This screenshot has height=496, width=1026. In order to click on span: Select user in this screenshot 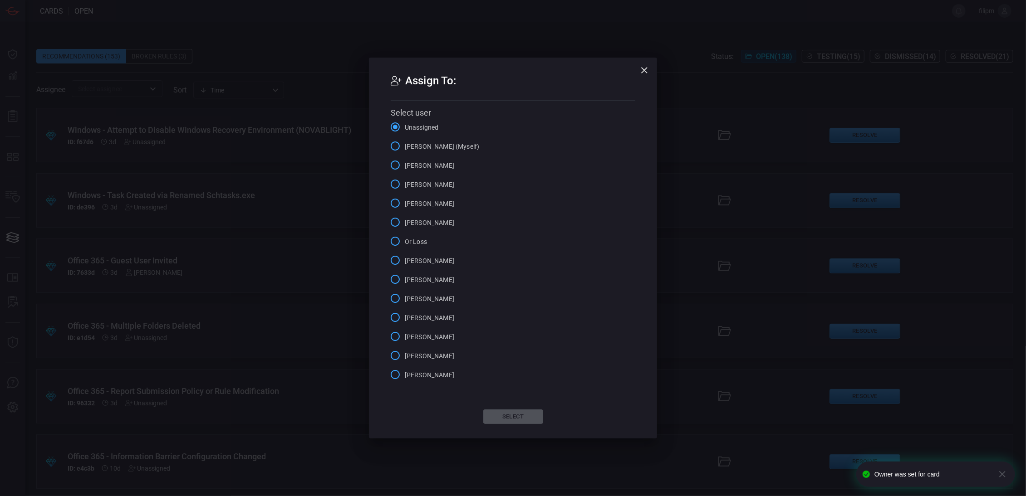, I will do `click(411, 113)`.